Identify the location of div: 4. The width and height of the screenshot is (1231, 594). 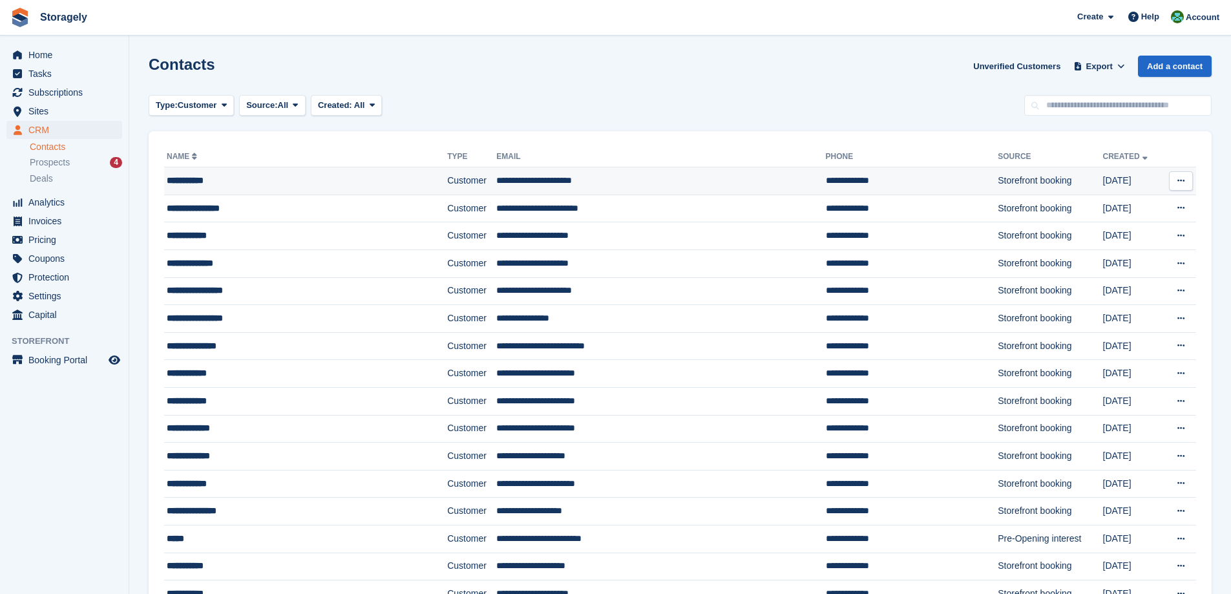
(116, 162).